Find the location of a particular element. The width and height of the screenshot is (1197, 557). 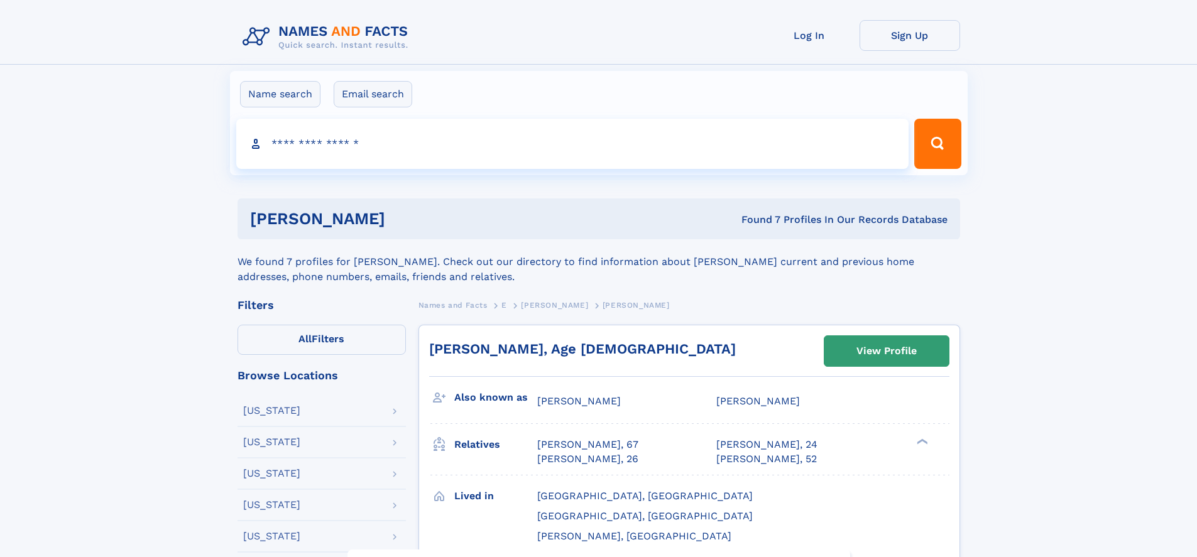

span: E is located at coordinates (504, 305).